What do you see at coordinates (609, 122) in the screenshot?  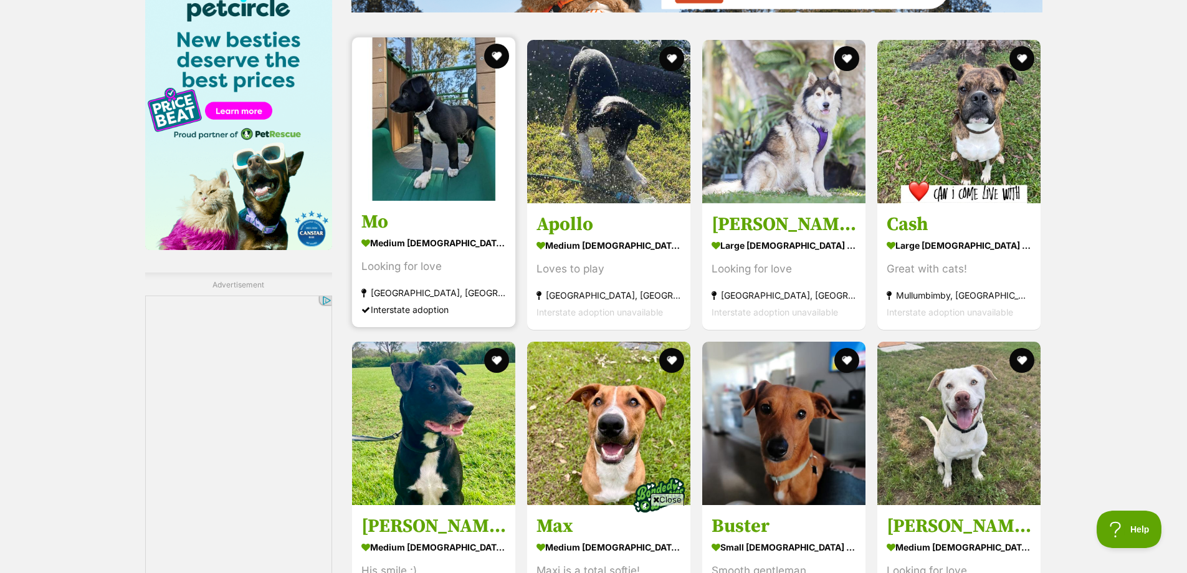 I see `img: Apollo - Australian Kelpie Dog` at bounding box center [609, 122].